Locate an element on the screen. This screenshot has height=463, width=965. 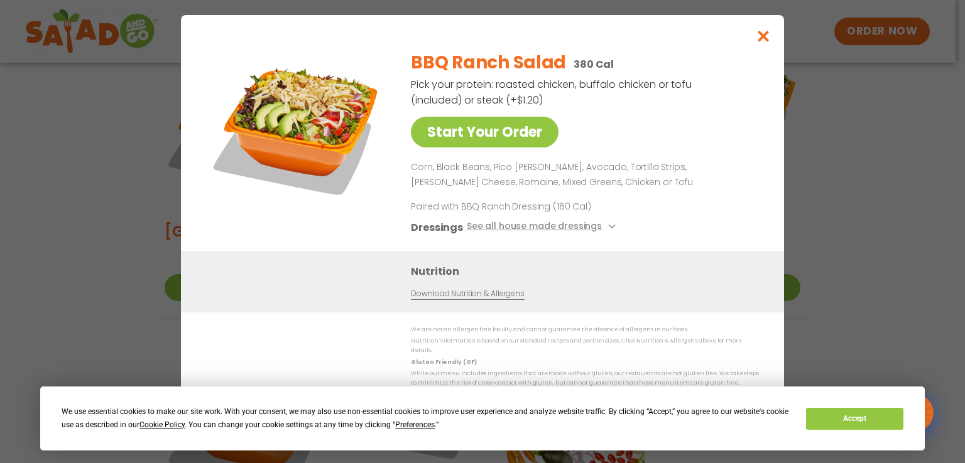
button: Close modal is located at coordinates (763, 36).